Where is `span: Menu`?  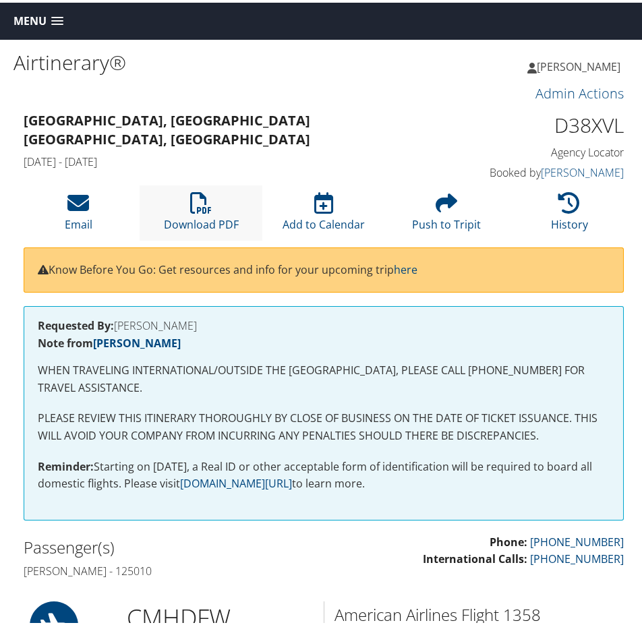
span: Menu is located at coordinates (30, 18).